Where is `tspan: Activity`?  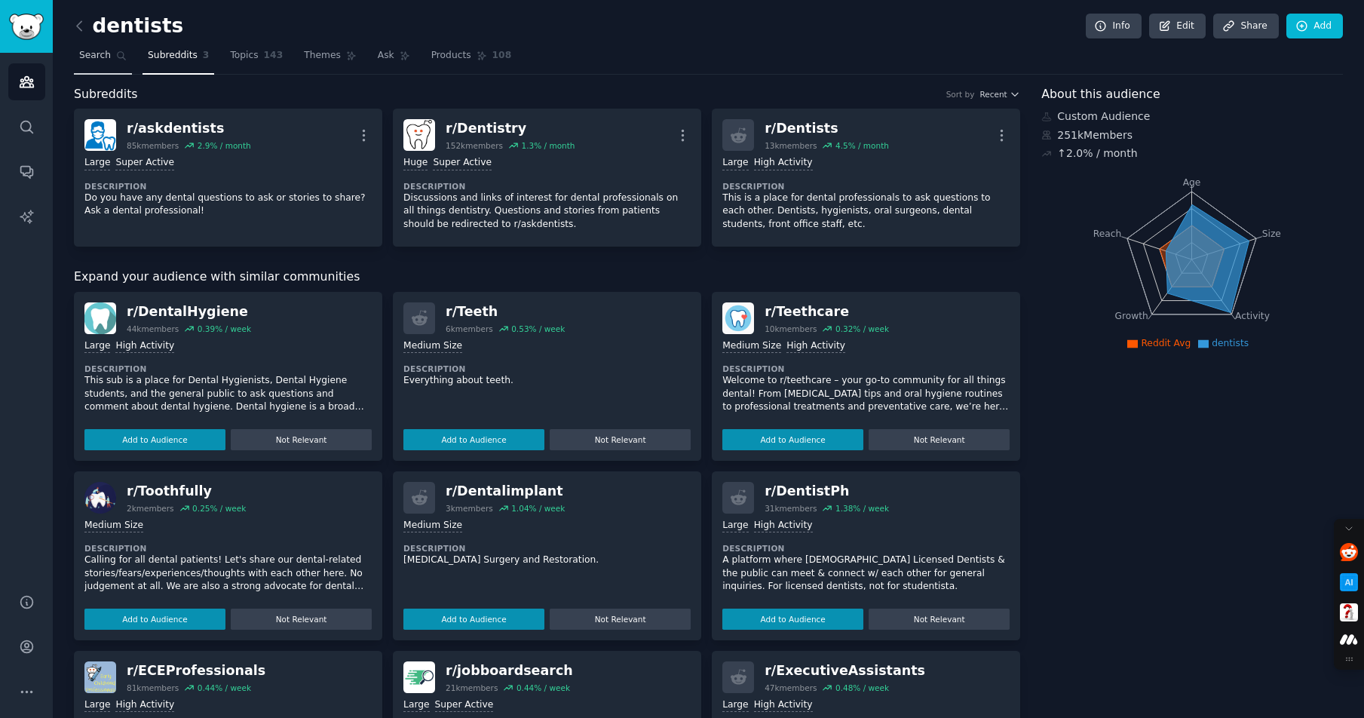
tspan: Activity is located at coordinates (1252, 316).